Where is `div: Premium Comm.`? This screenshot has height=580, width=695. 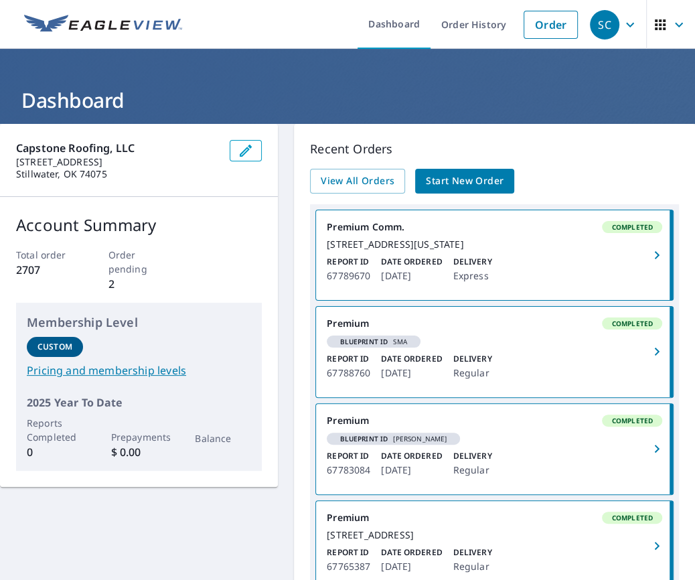
div: Premium Comm. is located at coordinates (494, 227).